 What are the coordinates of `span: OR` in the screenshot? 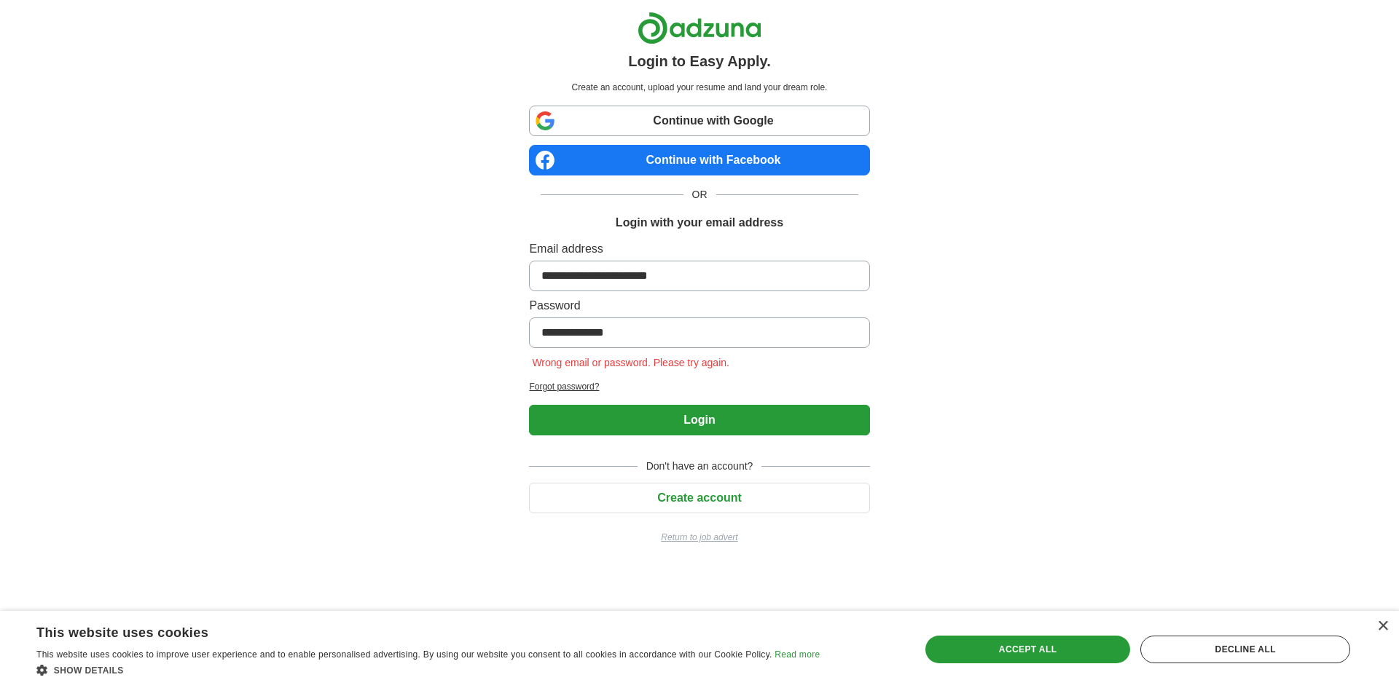 It's located at (699, 195).